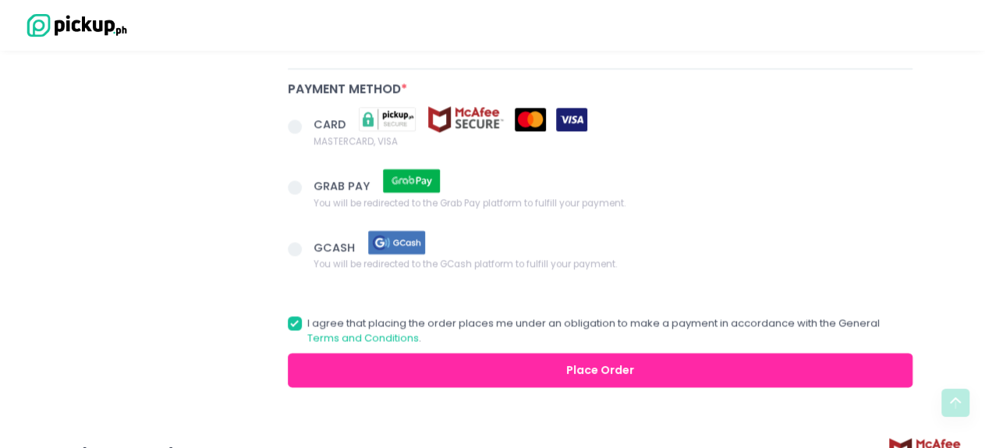 This screenshot has height=448, width=985. Describe the element at coordinates (343, 186) in the screenshot. I see `span: GRAB PAY` at that location.